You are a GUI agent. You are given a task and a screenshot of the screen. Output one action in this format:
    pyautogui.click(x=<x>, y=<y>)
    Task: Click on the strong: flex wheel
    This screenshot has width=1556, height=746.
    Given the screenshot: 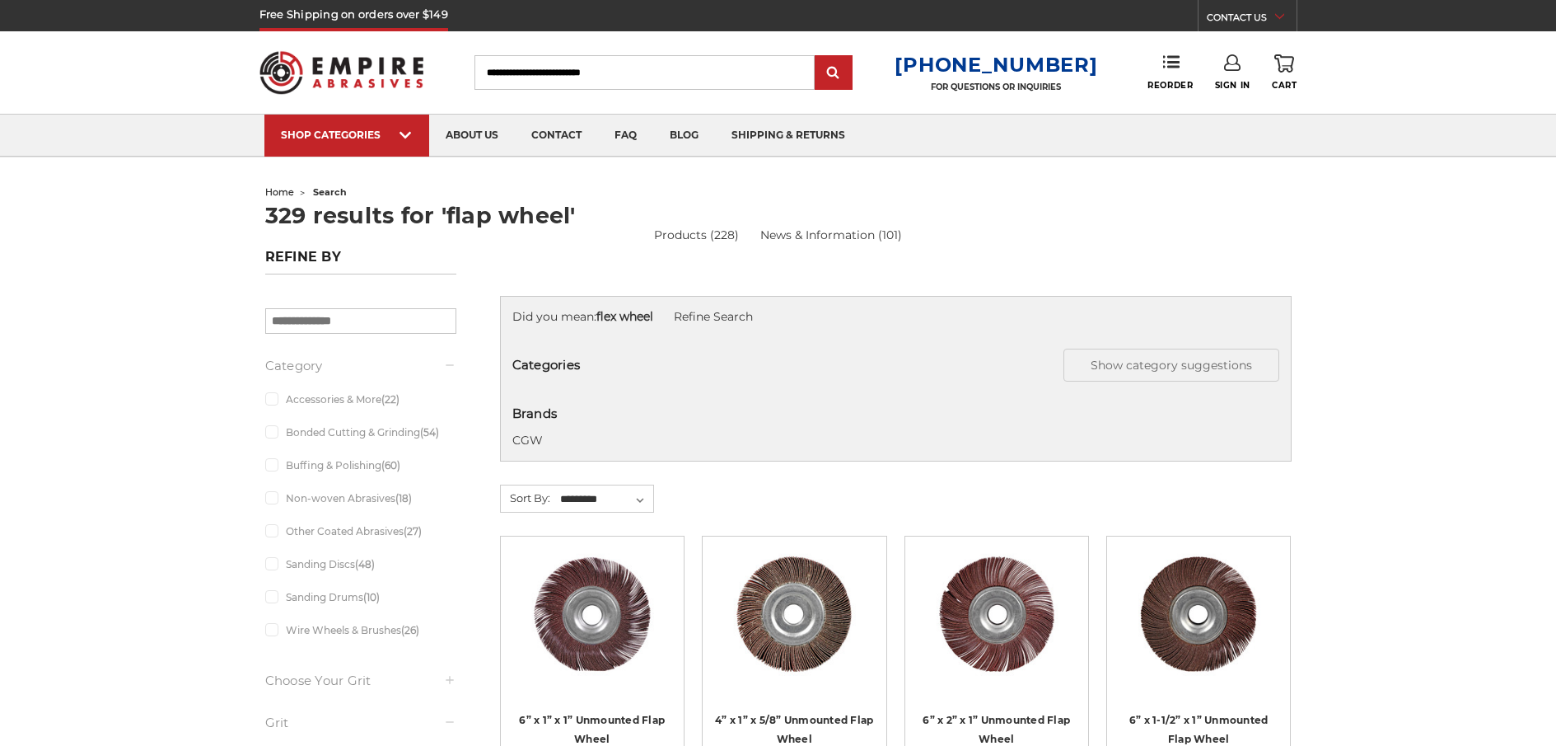 What is the action you would take?
    pyautogui.click(x=625, y=316)
    